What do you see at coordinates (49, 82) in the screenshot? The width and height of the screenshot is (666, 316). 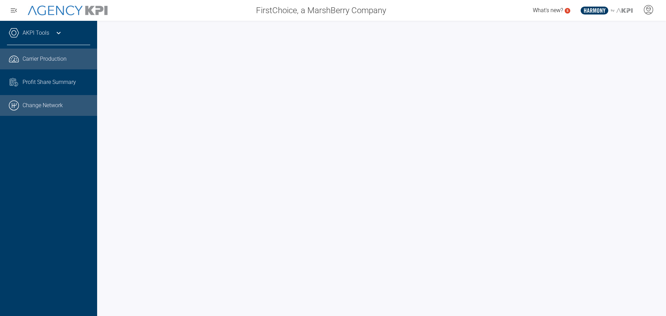 I see `span: Profit Share Summary` at bounding box center [49, 82].